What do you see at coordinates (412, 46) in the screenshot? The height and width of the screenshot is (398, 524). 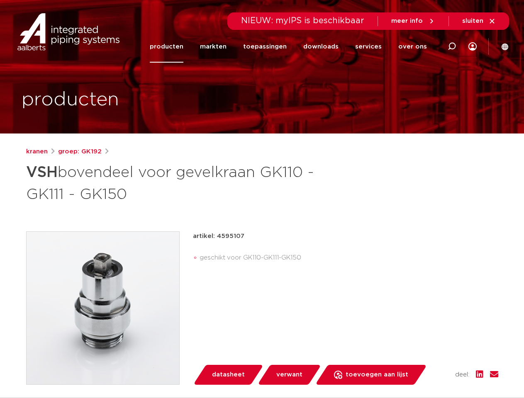 I see `a: over ons` at bounding box center [412, 46].